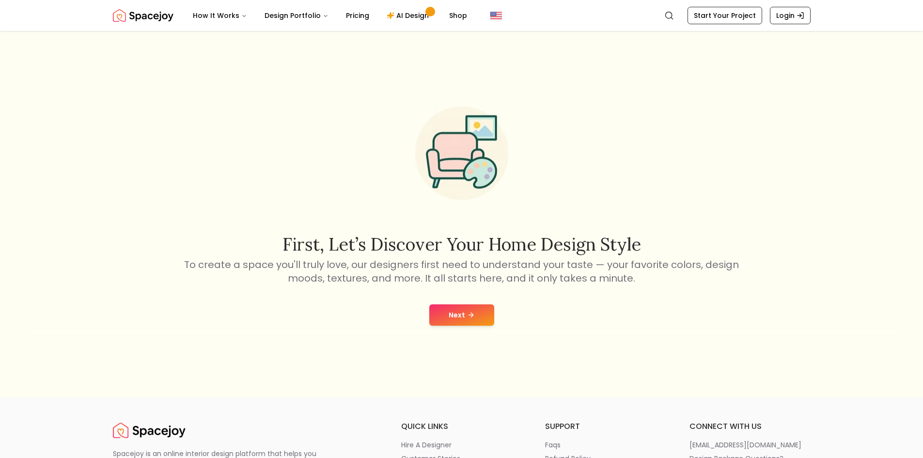 The image size is (923, 458). Describe the element at coordinates (553, 445) in the screenshot. I see `p: faqs` at that location.